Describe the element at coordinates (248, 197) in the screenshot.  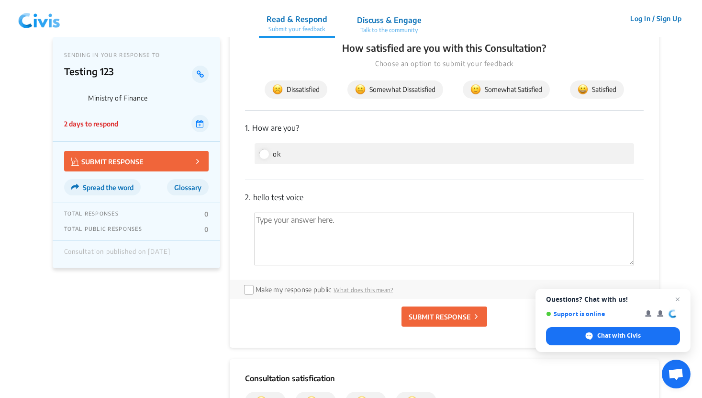
I see `span: 2.` at that location.